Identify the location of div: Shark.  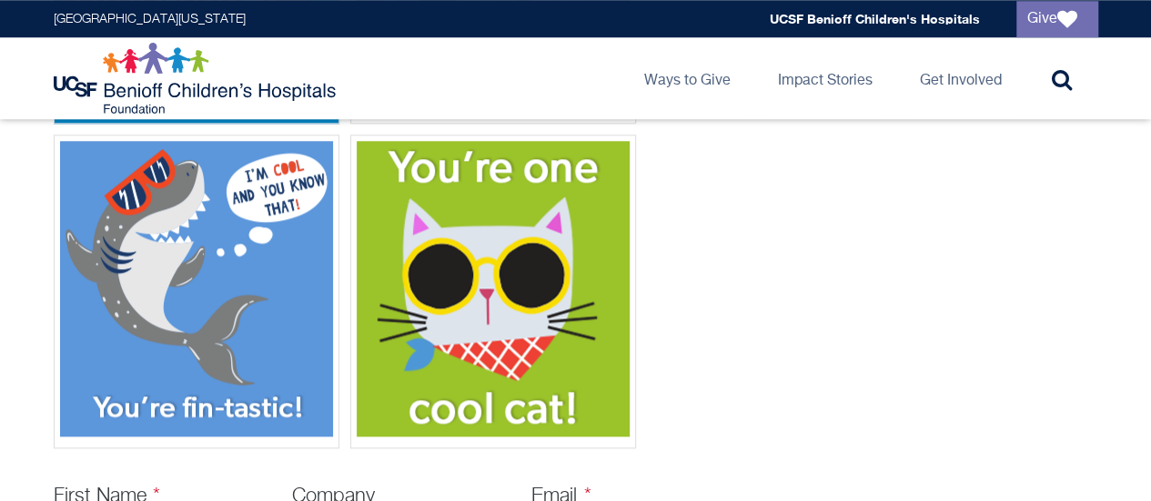
(197, 291).